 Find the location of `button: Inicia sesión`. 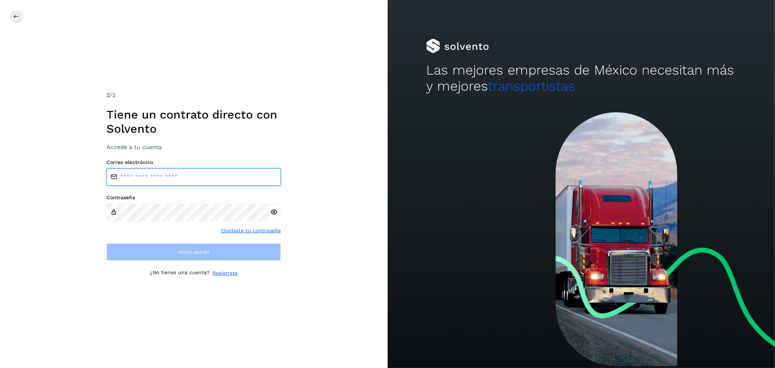

button: Inicia sesión is located at coordinates (194, 252).